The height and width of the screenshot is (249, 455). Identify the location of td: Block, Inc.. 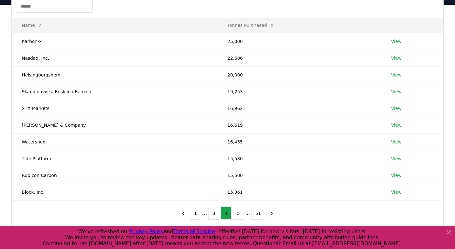
(114, 192).